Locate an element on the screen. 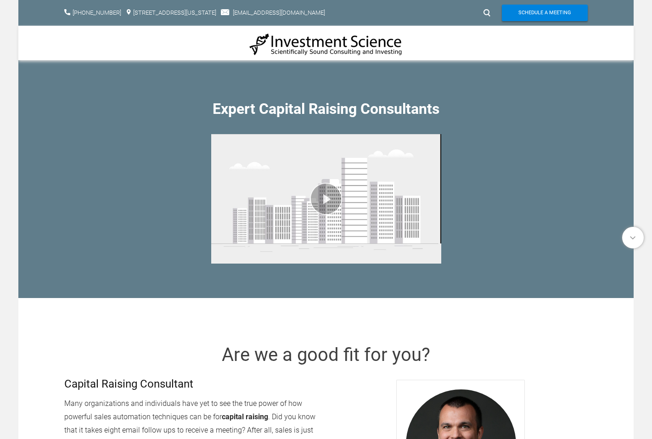  img: Investment Science | NYC Consulting Services is located at coordinates (326, 44).